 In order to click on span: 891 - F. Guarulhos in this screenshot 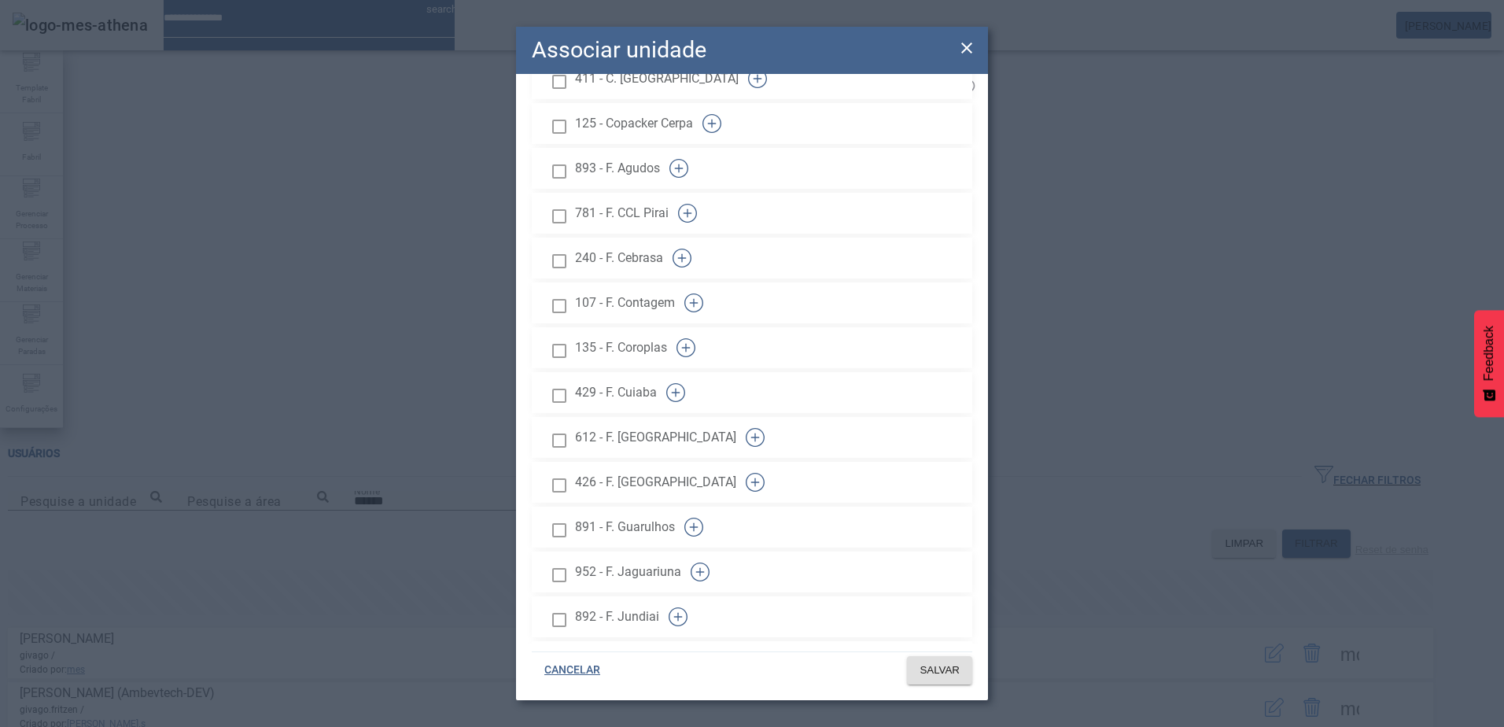, I will do `click(624, 527)`.